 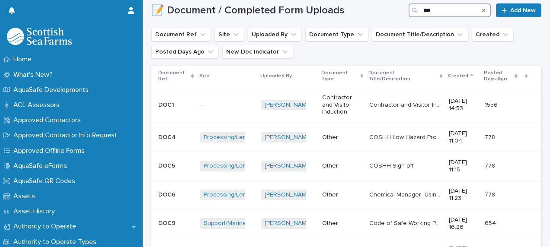 I want to click on button: Posted Days Ago, so click(x=185, y=52).